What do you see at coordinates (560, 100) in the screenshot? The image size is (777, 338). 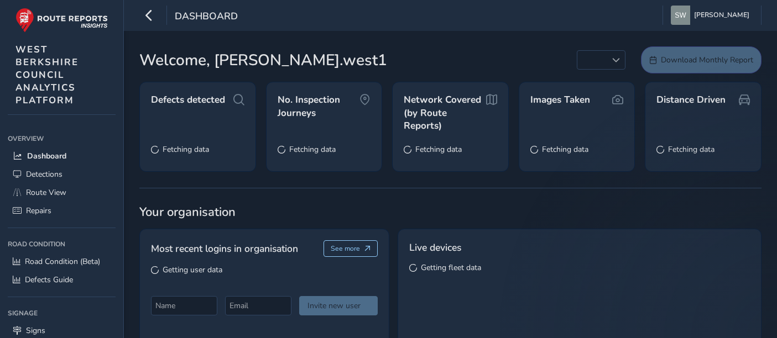 I see `span: Images Taken` at bounding box center [560, 100].